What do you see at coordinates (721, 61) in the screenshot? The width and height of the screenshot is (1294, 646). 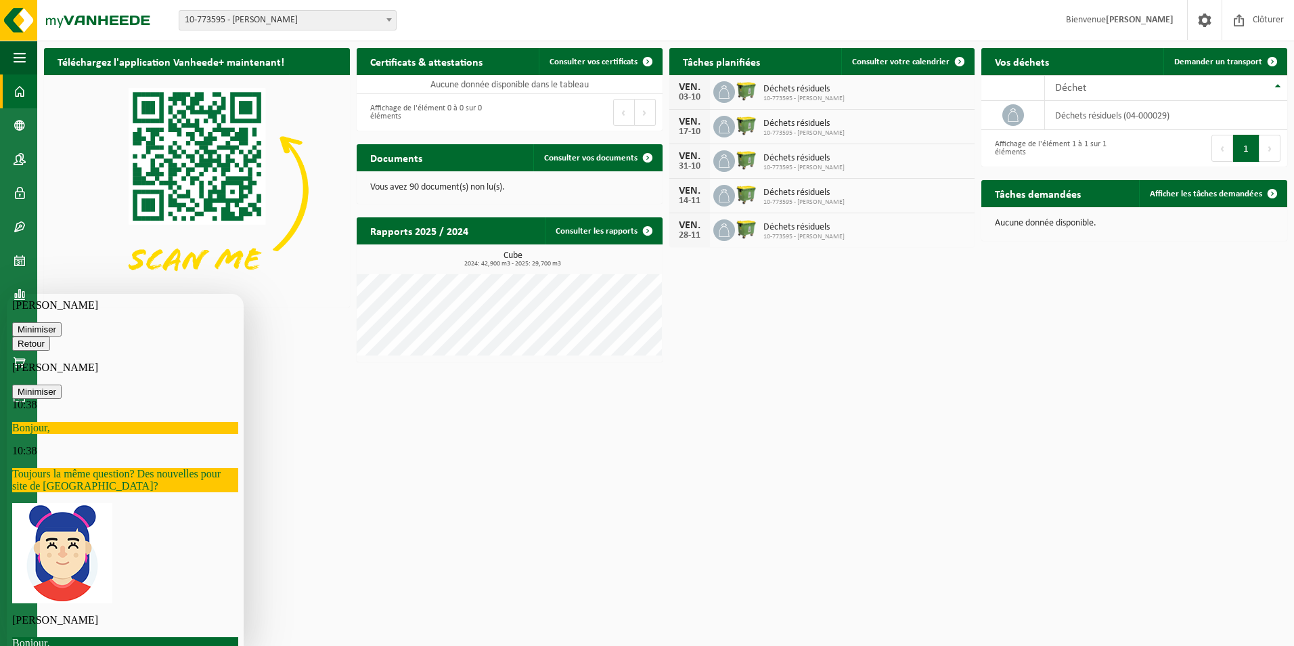 I see `h2: Tâches planifiées` at bounding box center [721, 61].